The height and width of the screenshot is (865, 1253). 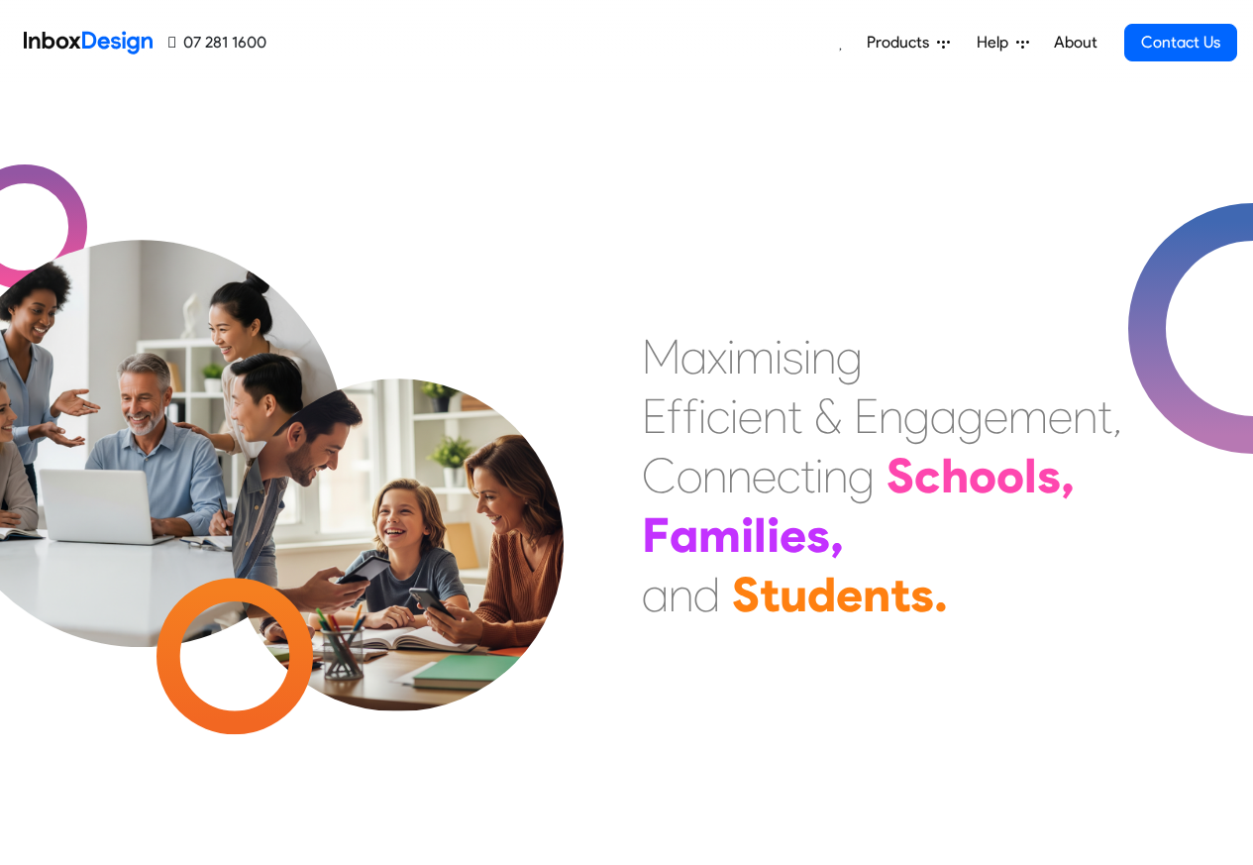 What do you see at coordinates (217, 43) in the screenshot?
I see `a: 07 281 1600` at bounding box center [217, 43].